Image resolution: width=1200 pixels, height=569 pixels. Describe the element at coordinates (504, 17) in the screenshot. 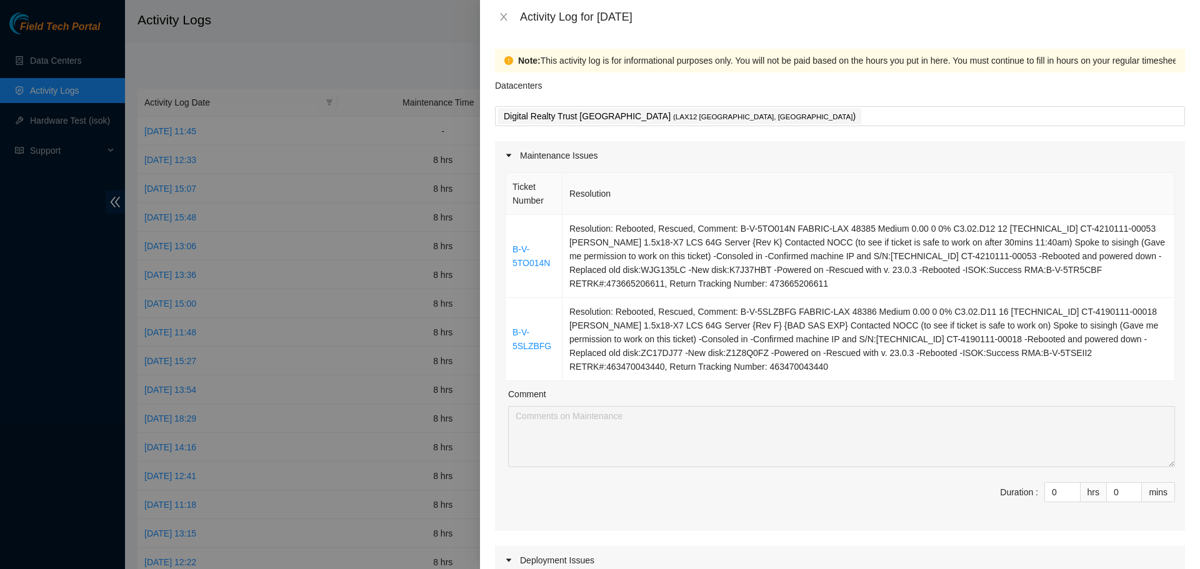

I see `button: Close` at that location.